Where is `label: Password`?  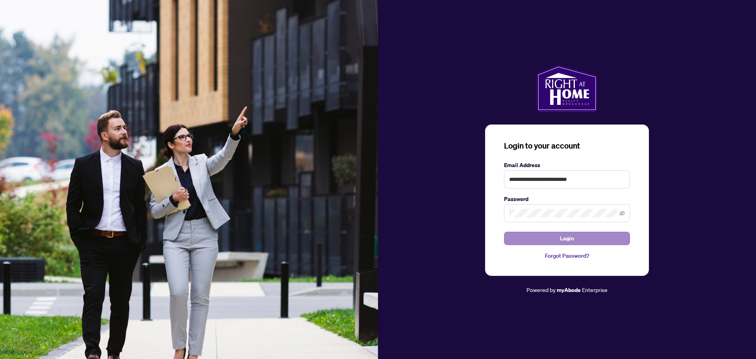 label: Password is located at coordinates (567, 199).